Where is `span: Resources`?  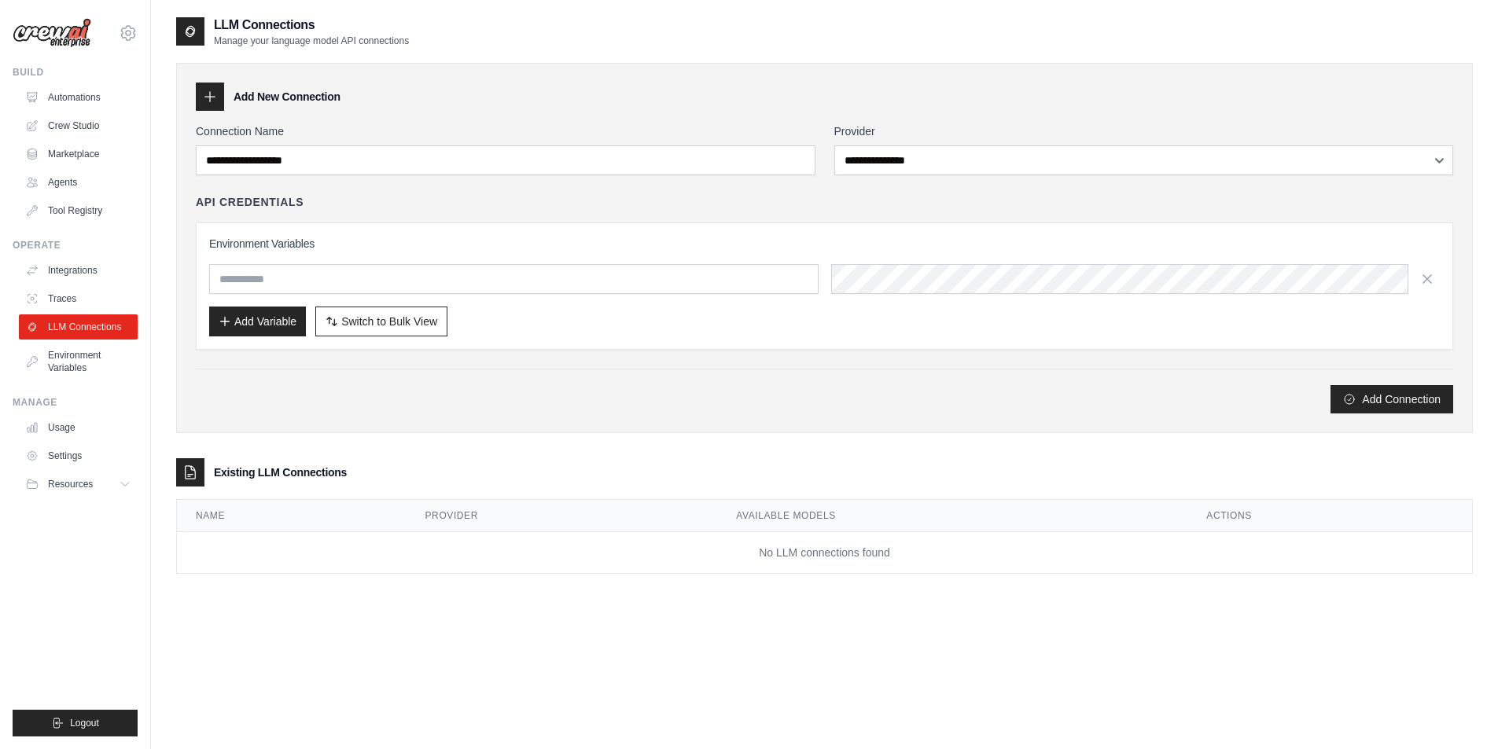
span: Resources is located at coordinates (70, 484).